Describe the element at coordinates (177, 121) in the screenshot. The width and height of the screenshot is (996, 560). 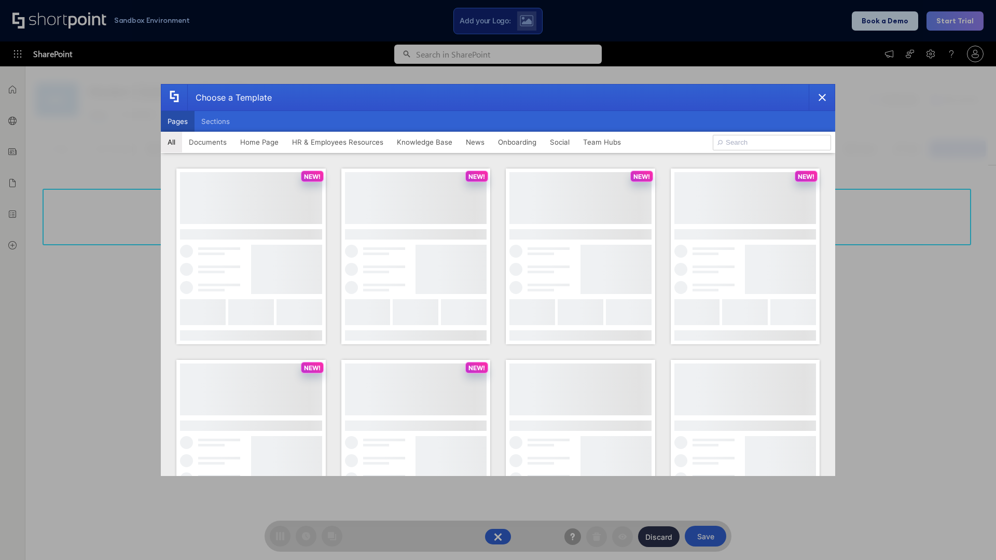
I see `button: Pages` at that location.